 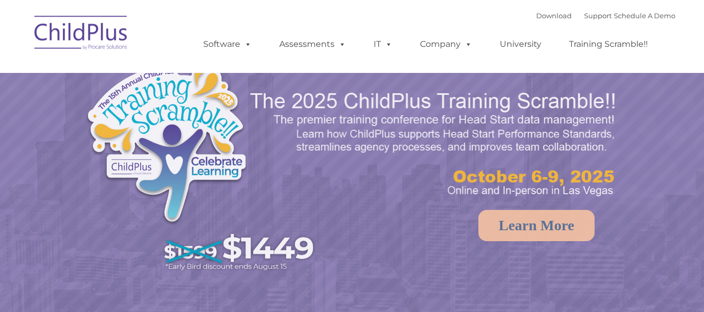 What do you see at coordinates (608, 44) in the screenshot?
I see `a: Training Scramble!!` at bounding box center [608, 44].